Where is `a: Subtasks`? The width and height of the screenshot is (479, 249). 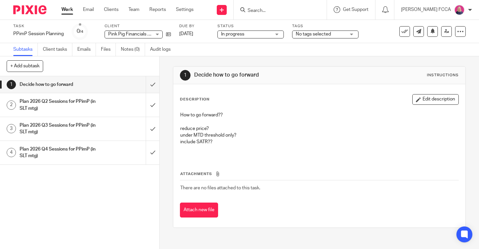 a: Subtasks is located at coordinates (26, 49).